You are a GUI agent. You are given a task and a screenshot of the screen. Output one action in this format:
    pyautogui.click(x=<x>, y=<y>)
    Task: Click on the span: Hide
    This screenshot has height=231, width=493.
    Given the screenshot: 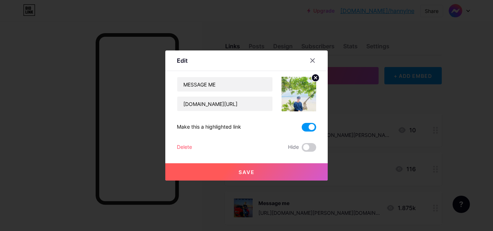 What is the action you would take?
    pyautogui.click(x=293, y=148)
    